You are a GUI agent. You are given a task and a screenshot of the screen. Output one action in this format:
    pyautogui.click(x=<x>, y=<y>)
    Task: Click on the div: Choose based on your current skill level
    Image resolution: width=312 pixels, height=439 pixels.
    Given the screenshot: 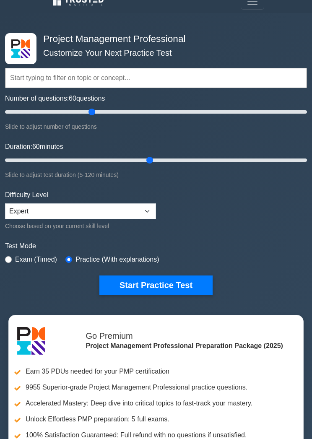 What is the action you would take?
    pyautogui.click(x=81, y=226)
    